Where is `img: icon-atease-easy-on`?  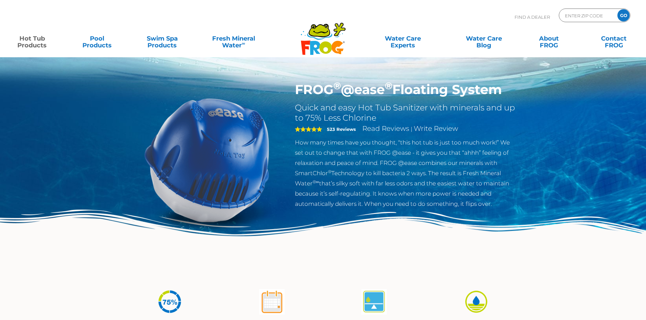 img: icon-atease-easy-on is located at coordinates (476, 301).